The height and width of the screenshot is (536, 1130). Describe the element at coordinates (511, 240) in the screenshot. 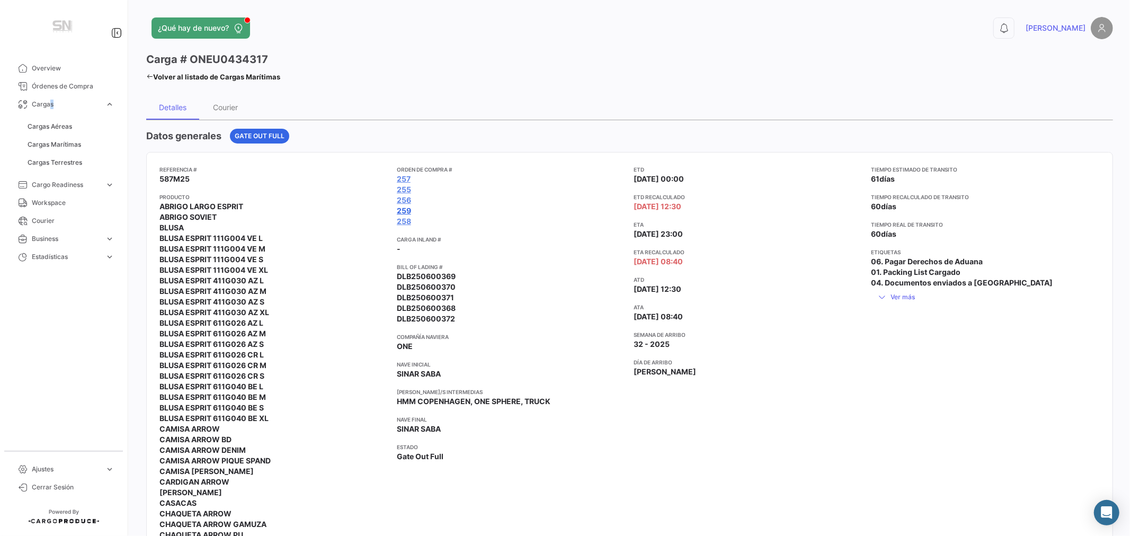

I see `app-card-info-title: Carga inland #` at that location.